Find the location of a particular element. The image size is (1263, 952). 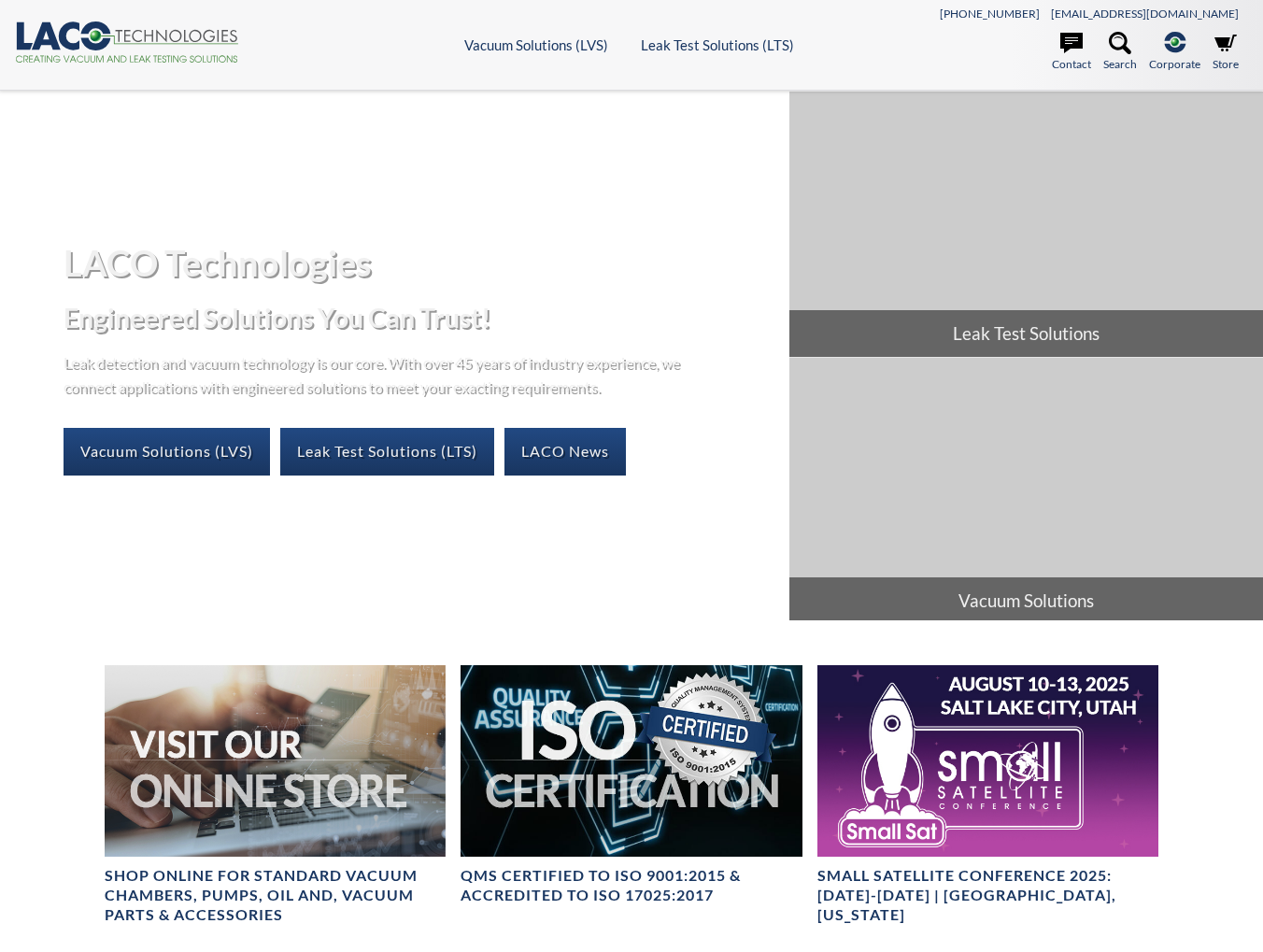

a: Contact is located at coordinates (1071, 53).